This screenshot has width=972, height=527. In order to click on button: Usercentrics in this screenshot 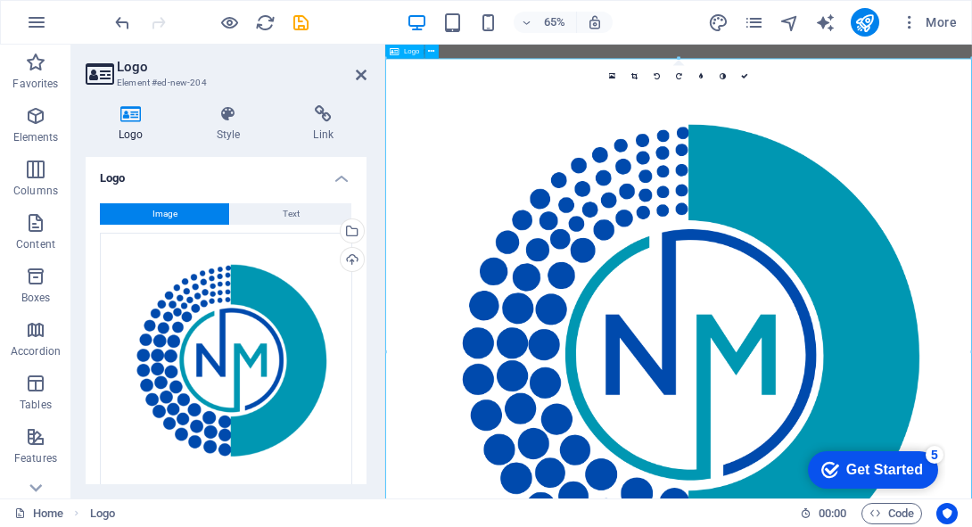, I will do `click(947, 513)`.